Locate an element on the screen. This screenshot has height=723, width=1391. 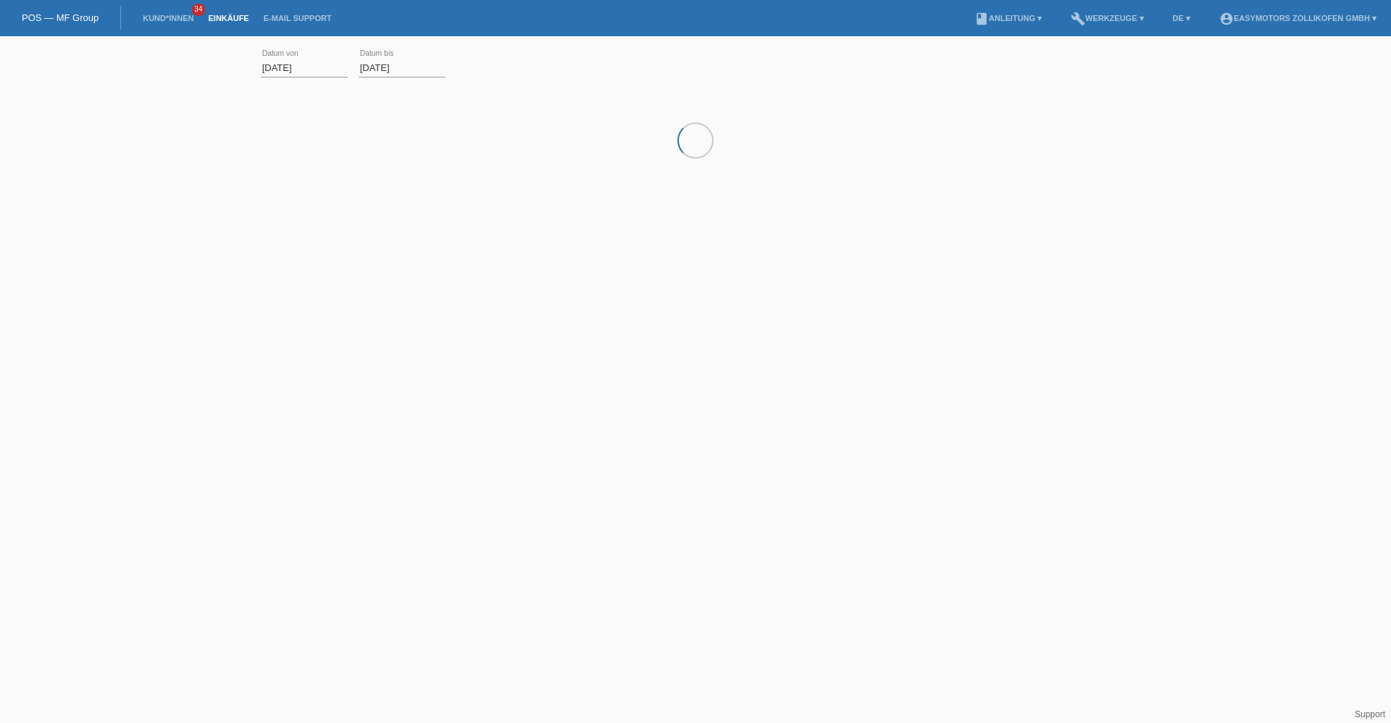
i: account_circle is located at coordinates (1227, 19).